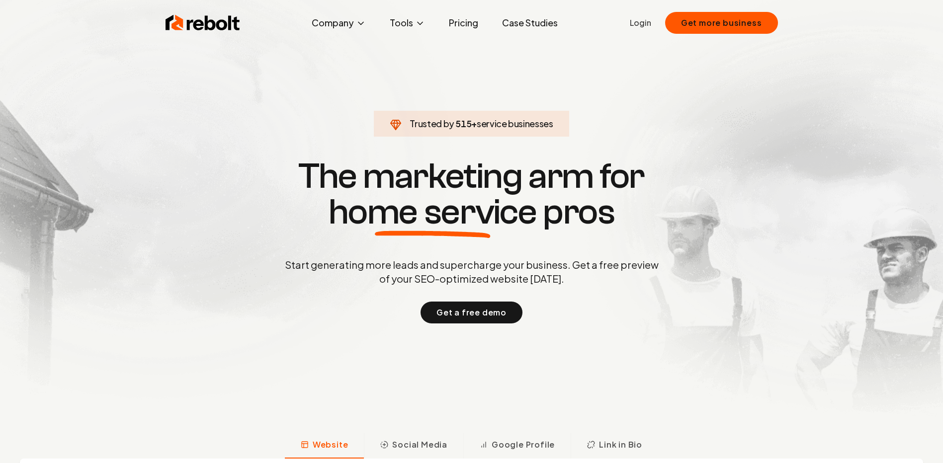 This screenshot has height=463, width=943. Describe the element at coordinates (463, 23) in the screenshot. I see `a: Pricing` at that location.